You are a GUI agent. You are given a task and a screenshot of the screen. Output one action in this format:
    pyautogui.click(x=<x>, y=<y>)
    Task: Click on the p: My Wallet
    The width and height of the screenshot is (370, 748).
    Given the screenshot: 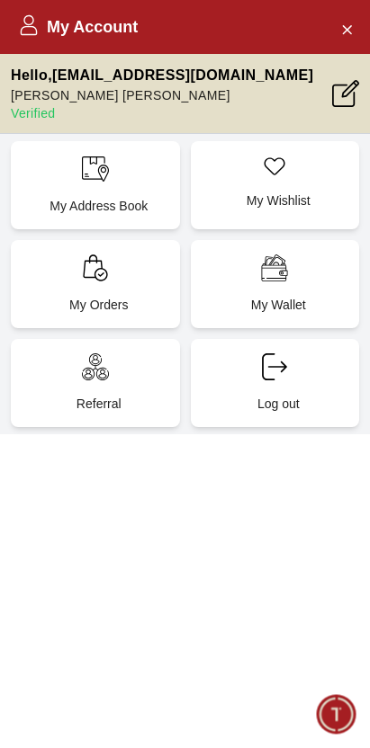 What is the action you would take?
    pyautogui.click(x=279, y=305)
    